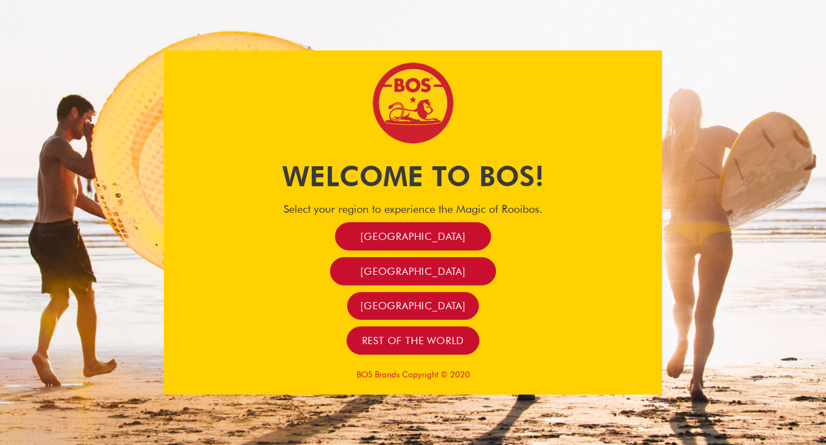  I want to click on p: BOS Brands Copyright © 2020, so click(413, 374).